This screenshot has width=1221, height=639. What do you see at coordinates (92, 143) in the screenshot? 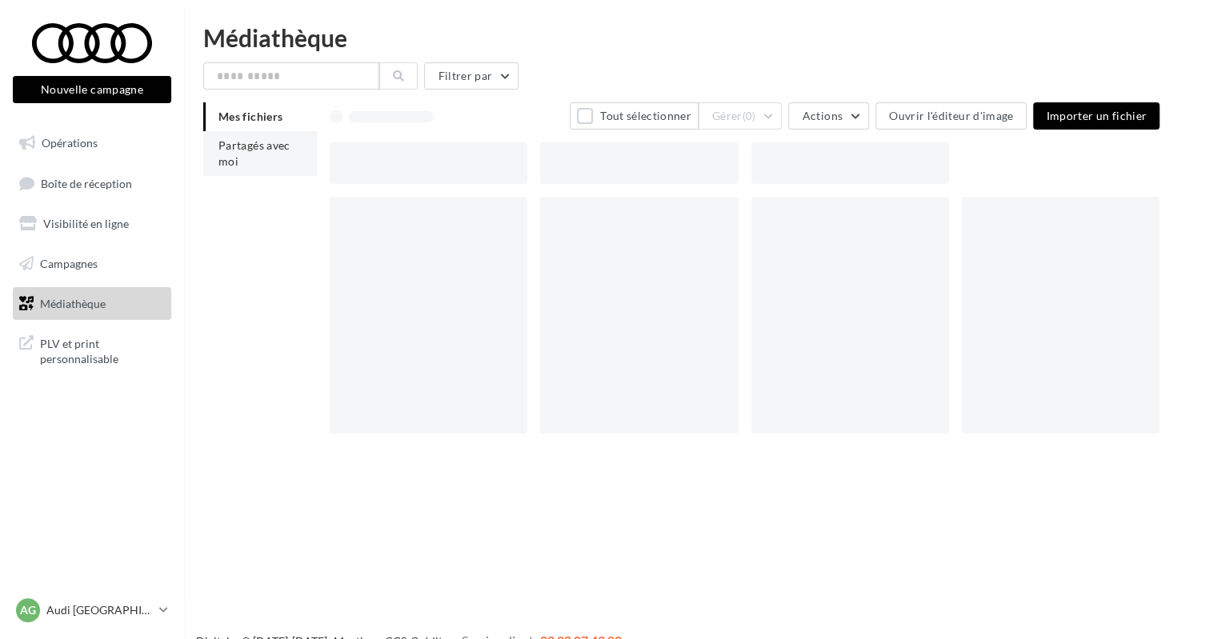
I see `a: Opérations` at bounding box center [92, 143].